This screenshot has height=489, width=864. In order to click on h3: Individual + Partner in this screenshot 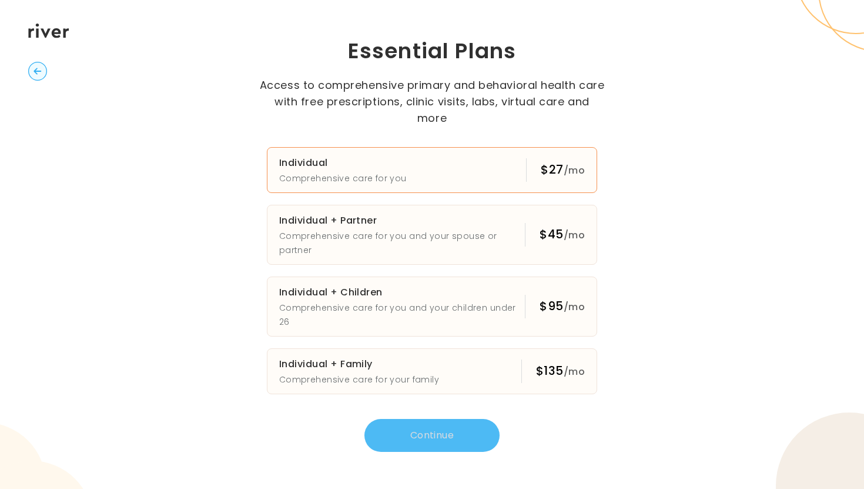, I will do `click(402, 220)`.